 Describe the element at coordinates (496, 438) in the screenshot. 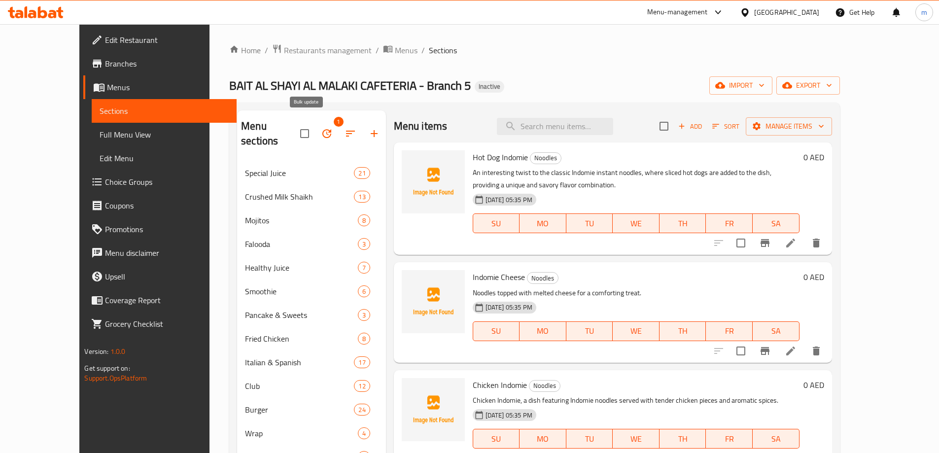

I see `span: SU` at that location.